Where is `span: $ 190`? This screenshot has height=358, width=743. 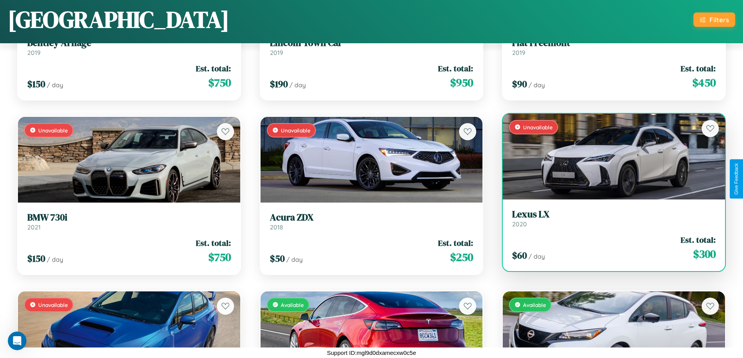
span: $ 190 is located at coordinates (279, 84).